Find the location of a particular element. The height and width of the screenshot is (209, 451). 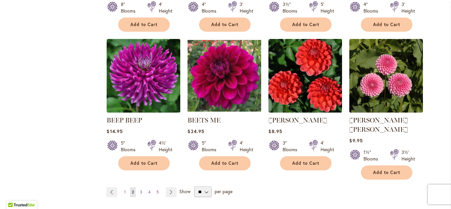

img: BENJAMIN MATTHEW is located at coordinates (305, 76).